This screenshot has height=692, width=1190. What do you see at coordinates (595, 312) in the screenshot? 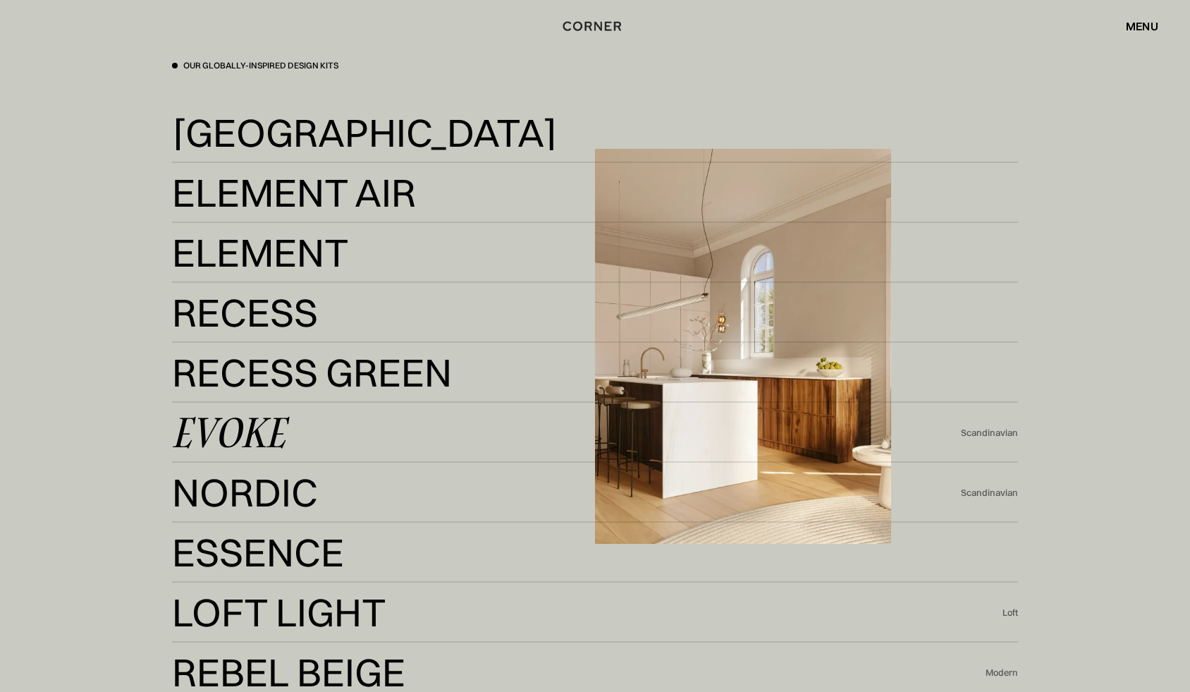
I see `a: RecessRecess` at bounding box center [595, 312].